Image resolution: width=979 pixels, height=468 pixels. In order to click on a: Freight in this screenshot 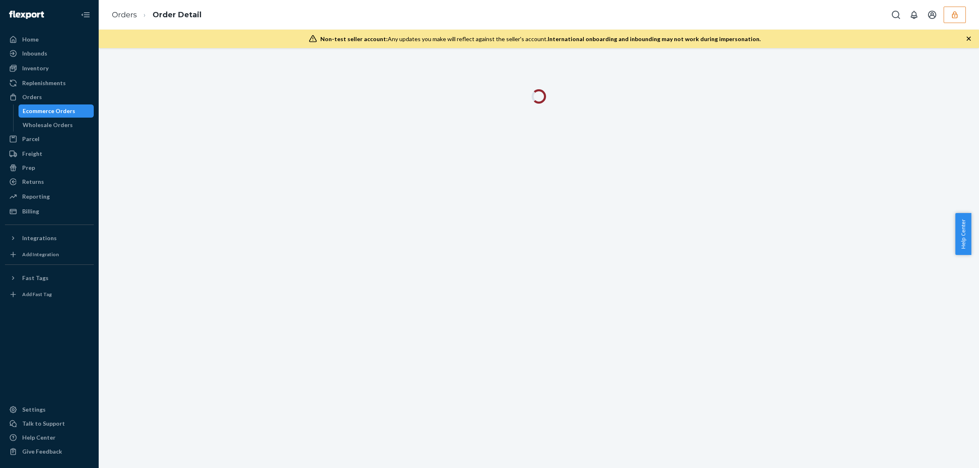, I will do `click(49, 154)`.